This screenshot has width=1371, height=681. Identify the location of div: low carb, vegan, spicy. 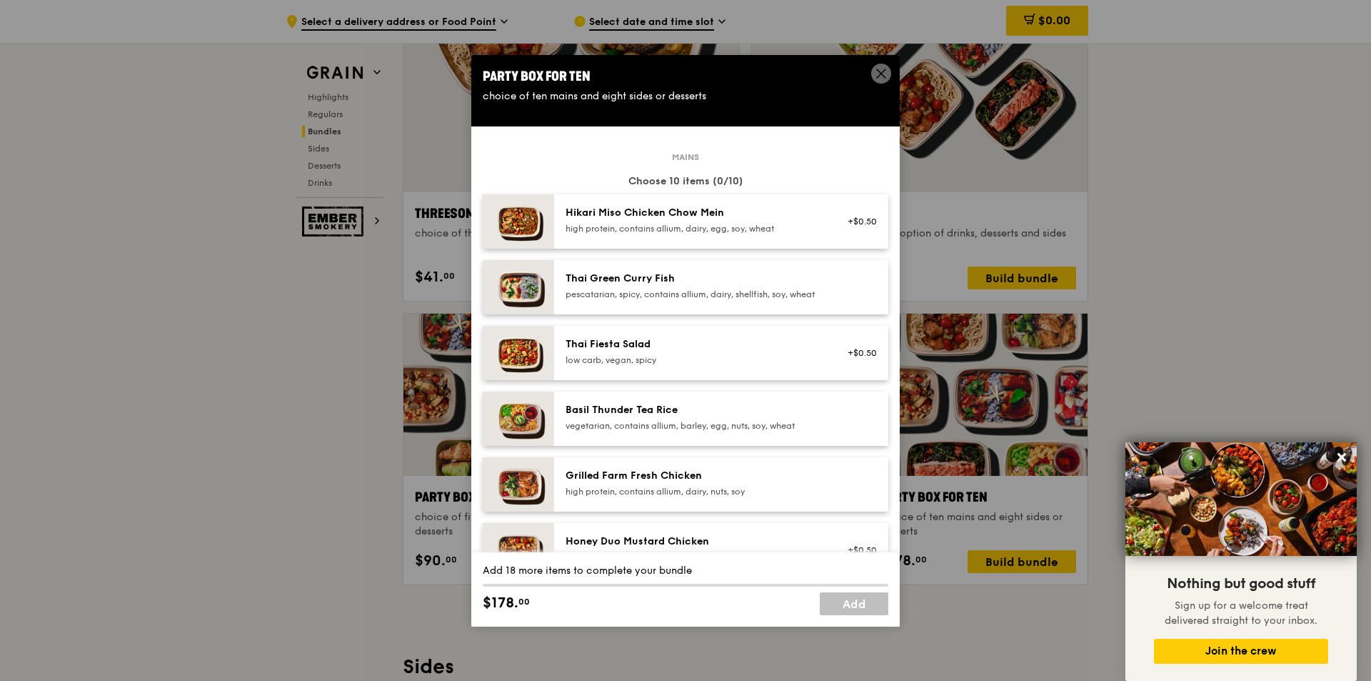
(693, 360).